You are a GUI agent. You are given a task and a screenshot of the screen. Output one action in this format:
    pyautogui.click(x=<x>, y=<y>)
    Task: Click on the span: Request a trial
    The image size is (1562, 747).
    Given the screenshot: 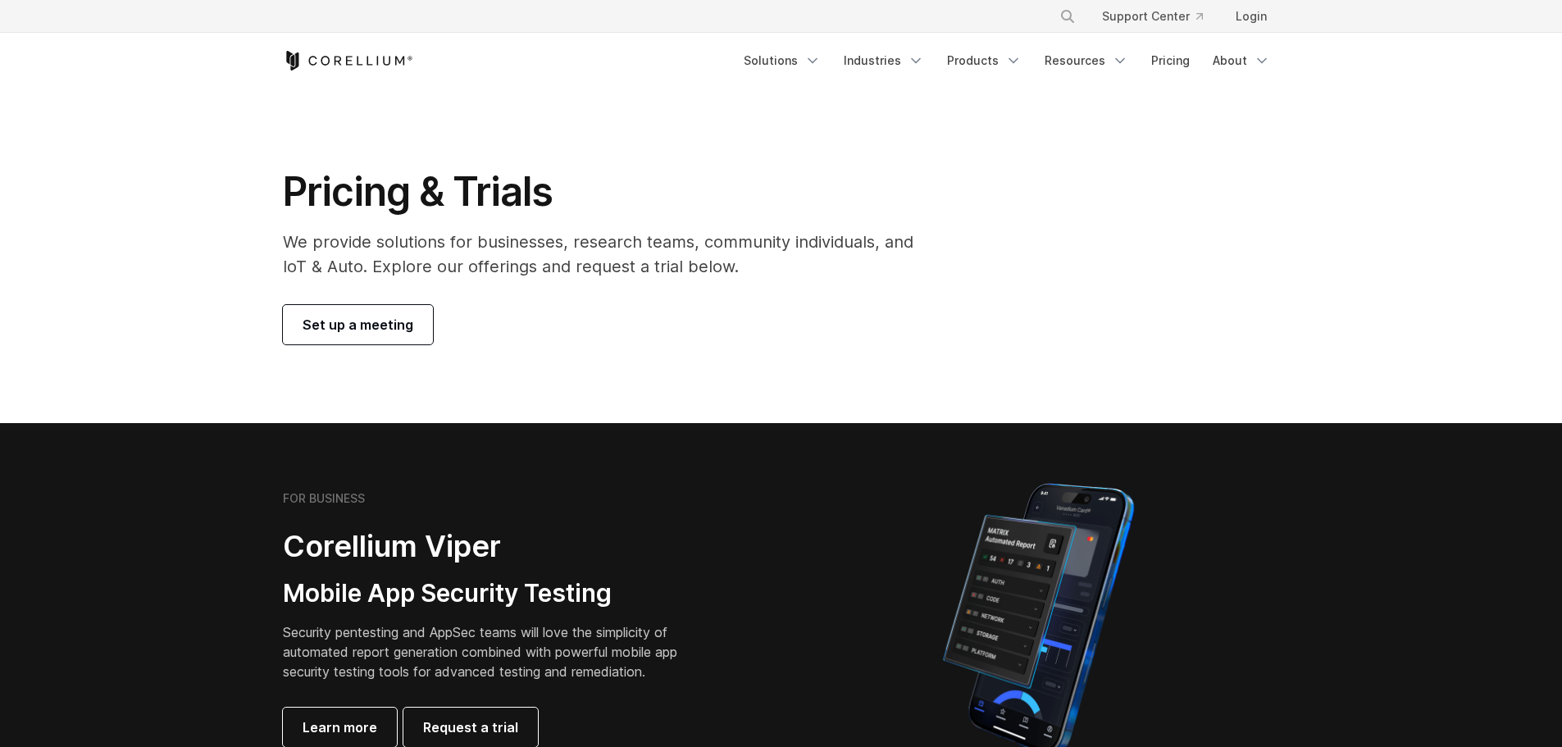 What is the action you would take?
    pyautogui.click(x=471, y=727)
    